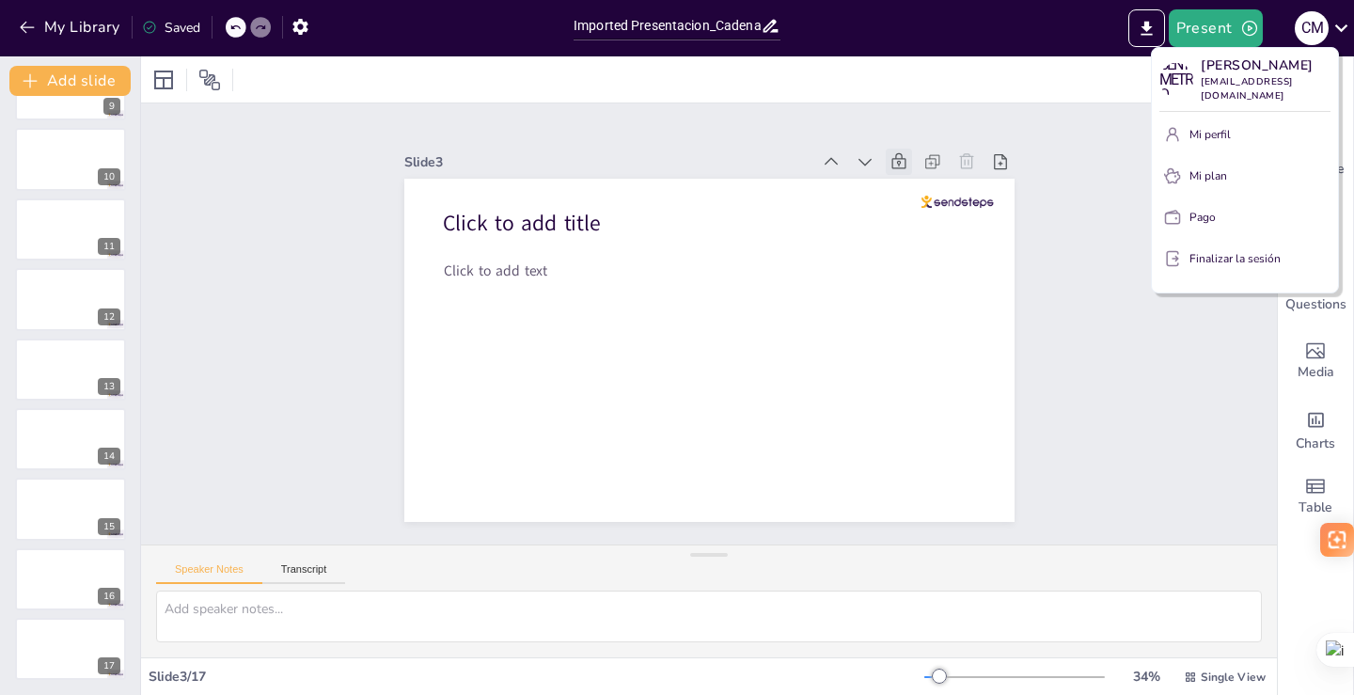 This screenshot has height=695, width=1354. I want to click on button: Finalizar la sesión, so click(1245, 259).